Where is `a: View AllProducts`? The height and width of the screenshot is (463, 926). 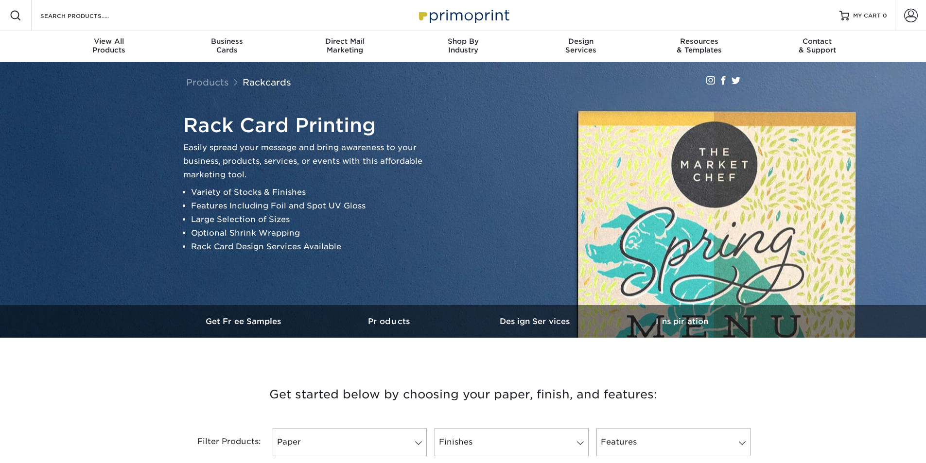 a: View AllProducts is located at coordinates (109, 47).